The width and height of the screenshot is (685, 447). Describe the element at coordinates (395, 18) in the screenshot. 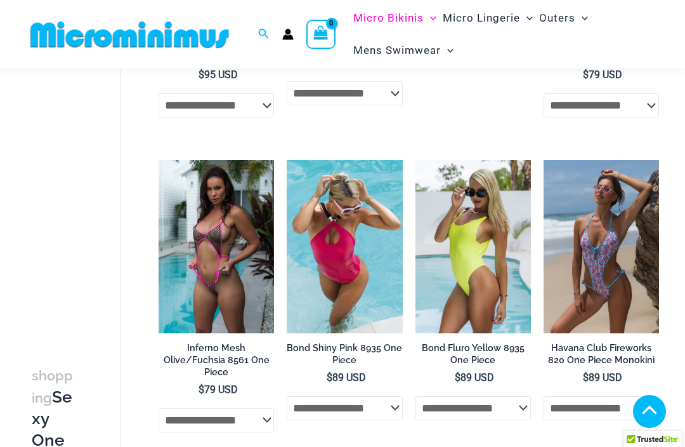

I see `a: Micro BikinisMenu ToggleMenu Toggle` at that location.